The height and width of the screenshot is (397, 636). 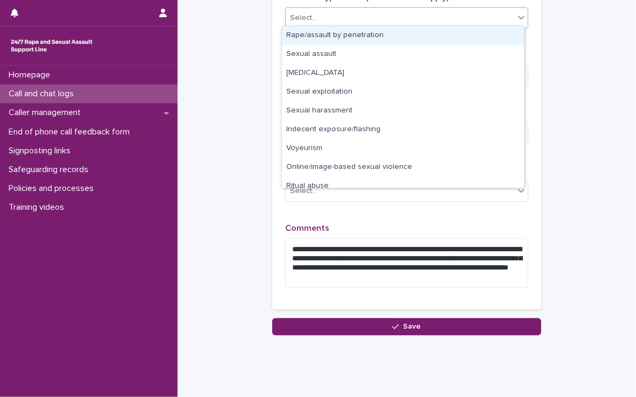 What do you see at coordinates (31, 75) in the screenshot?
I see `p: Homepage` at bounding box center [31, 75].